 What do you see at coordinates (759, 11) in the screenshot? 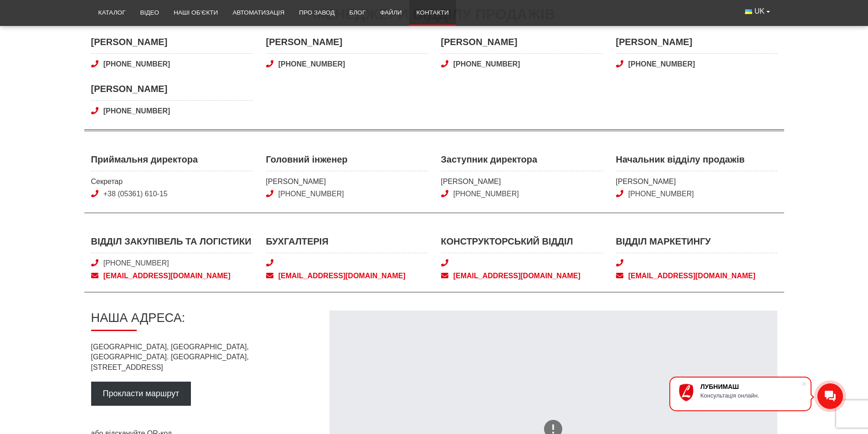
I see `span: UK` at bounding box center [759, 11].